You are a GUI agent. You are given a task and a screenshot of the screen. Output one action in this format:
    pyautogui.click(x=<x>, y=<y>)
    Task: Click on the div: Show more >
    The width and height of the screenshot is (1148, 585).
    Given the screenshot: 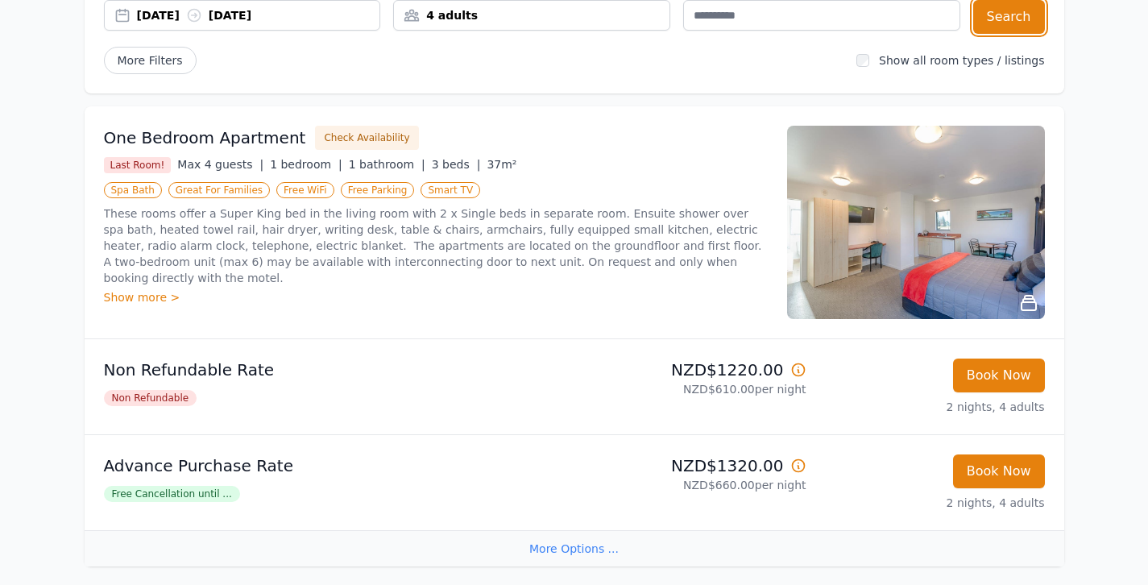 What is the action you would take?
    pyautogui.click(x=436, y=297)
    